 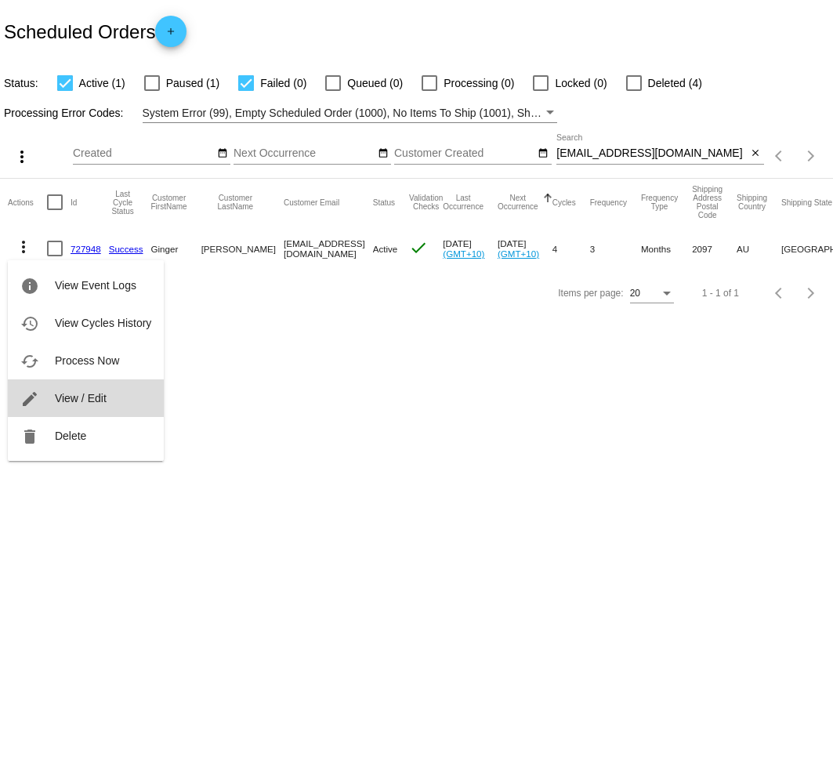 What do you see at coordinates (30, 324) in the screenshot?
I see `mat-icon: history` at bounding box center [30, 324].